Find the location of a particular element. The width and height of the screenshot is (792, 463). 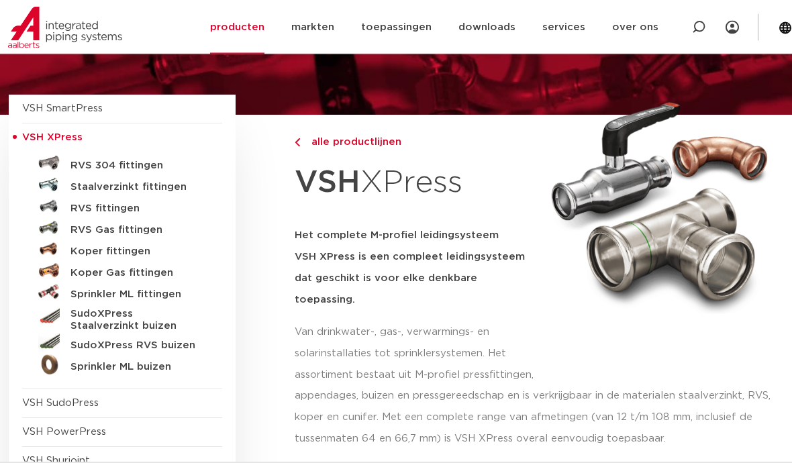

h5: Koper Gas fittingen is located at coordinates (137, 274).